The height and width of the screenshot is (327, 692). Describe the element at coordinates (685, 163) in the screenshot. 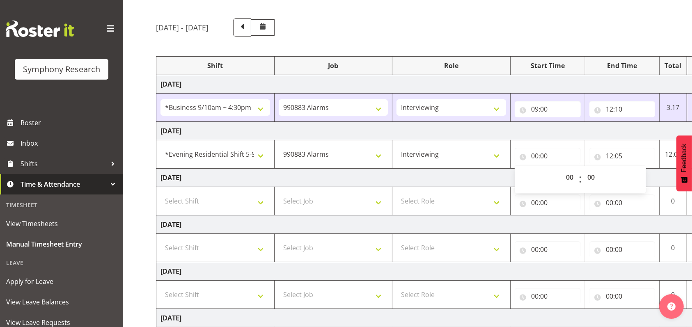

I see `button: Feedback - Show survey` at that location.